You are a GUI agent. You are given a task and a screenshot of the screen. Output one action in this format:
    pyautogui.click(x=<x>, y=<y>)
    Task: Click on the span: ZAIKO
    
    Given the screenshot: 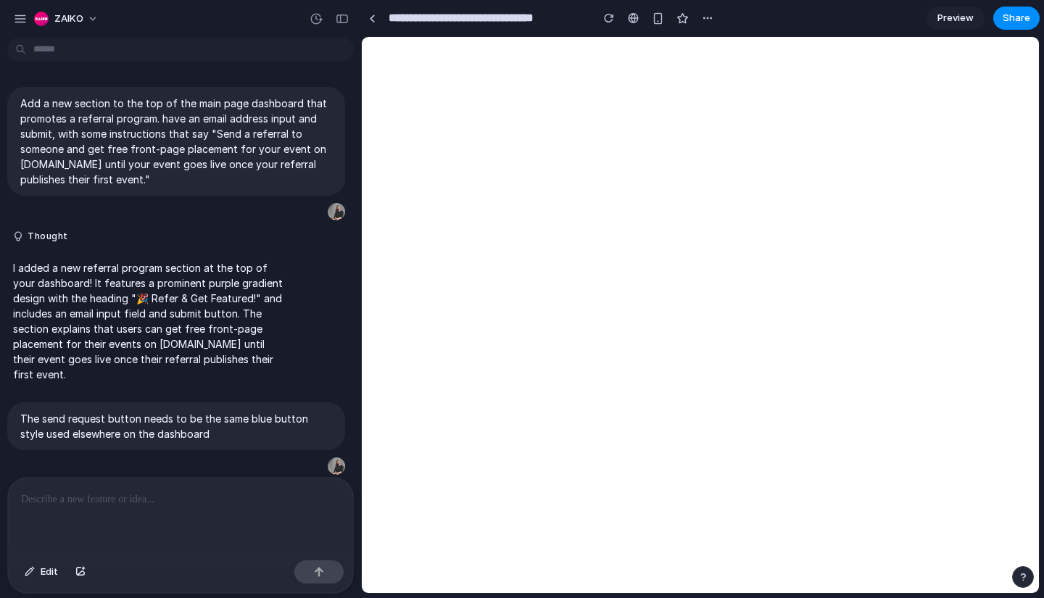 What is the action you would take?
    pyautogui.click(x=69, y=19)
    